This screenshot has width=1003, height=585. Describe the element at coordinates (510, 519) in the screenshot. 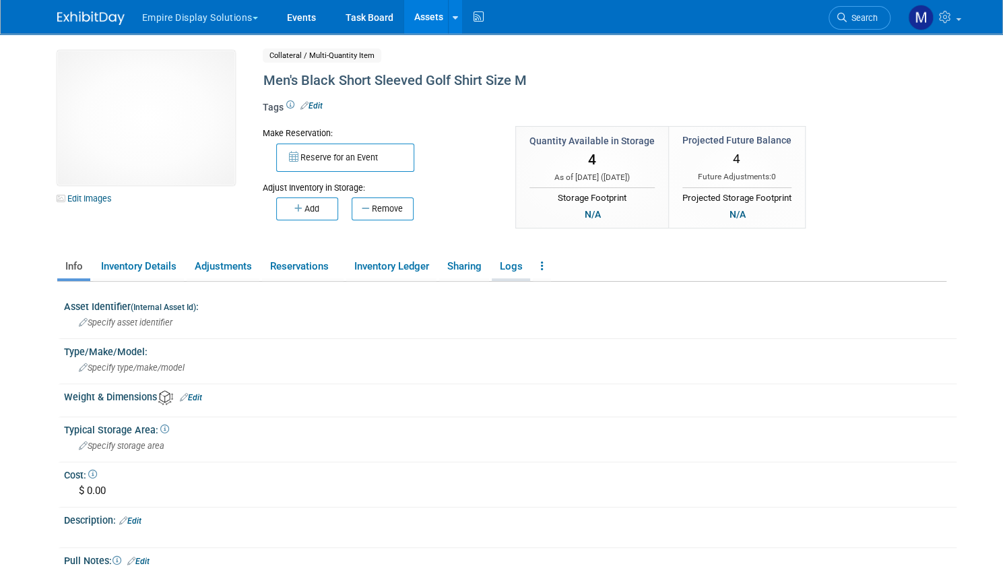

I see `div: Description:` at that location.